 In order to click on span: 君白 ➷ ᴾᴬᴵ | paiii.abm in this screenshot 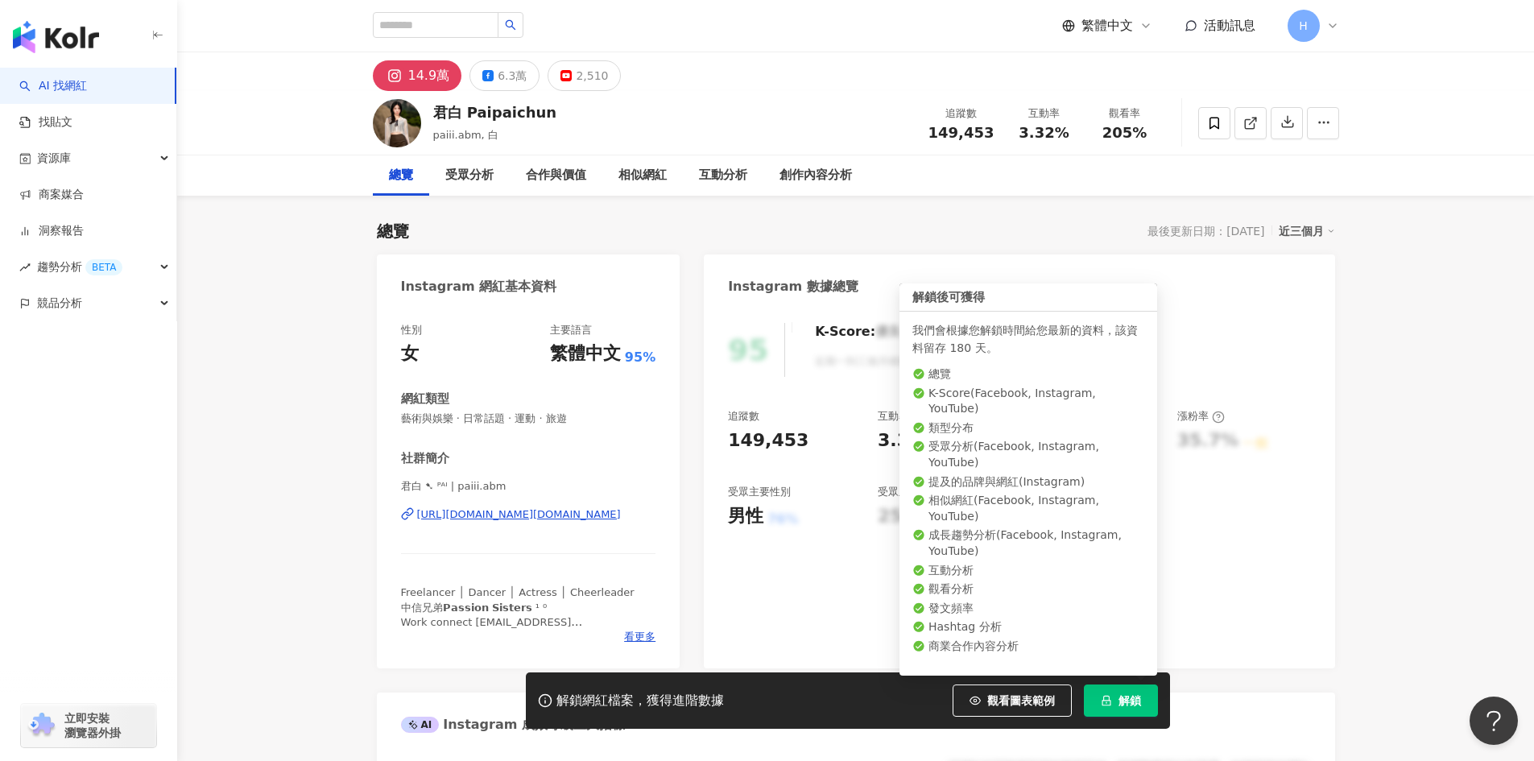, I will do `click(528, 486)`.